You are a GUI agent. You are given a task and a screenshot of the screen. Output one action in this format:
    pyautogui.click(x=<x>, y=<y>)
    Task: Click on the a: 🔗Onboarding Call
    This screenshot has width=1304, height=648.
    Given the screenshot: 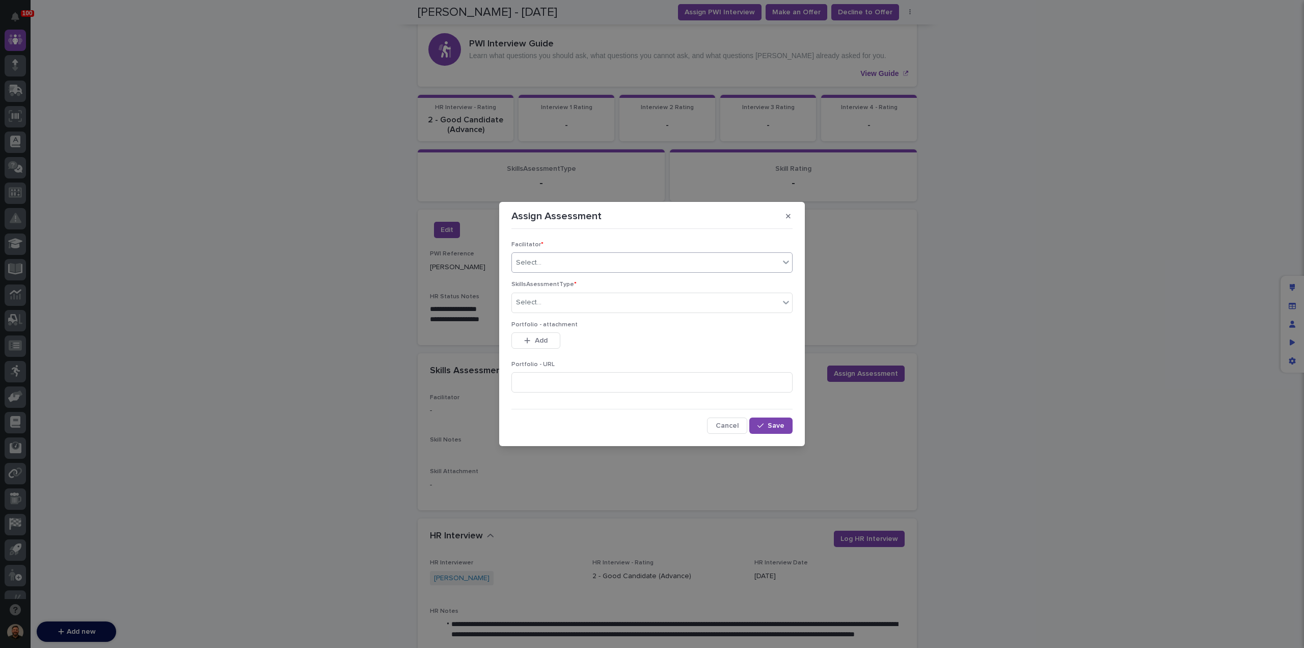 What is the action you would take?
    pyautogui.click(x=97, y=169)
    